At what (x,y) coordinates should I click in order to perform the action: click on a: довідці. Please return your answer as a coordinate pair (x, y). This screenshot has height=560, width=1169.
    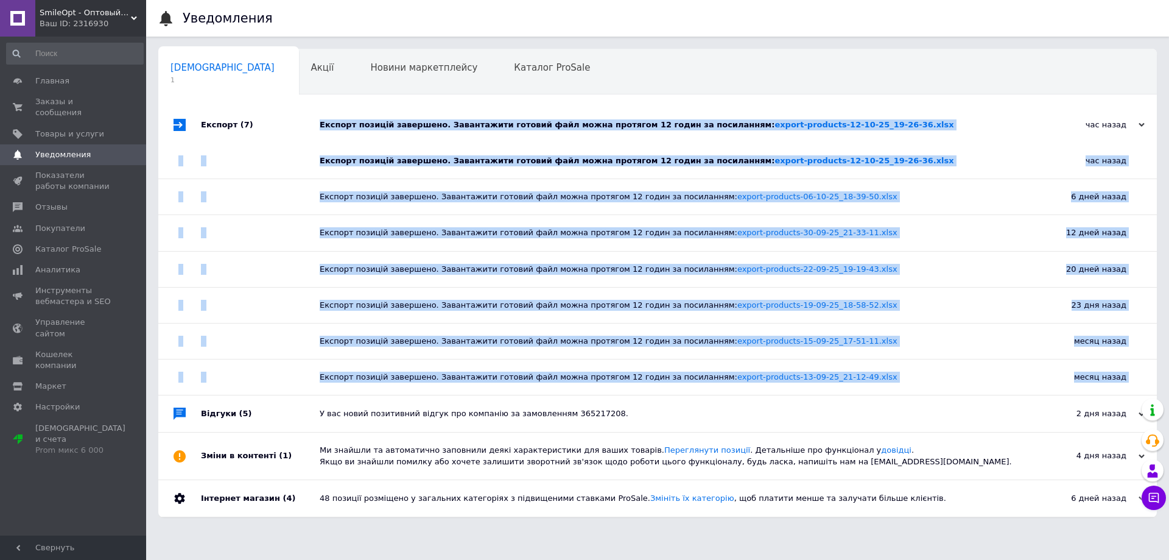
    Looking at the image, I should click on (896, 449).